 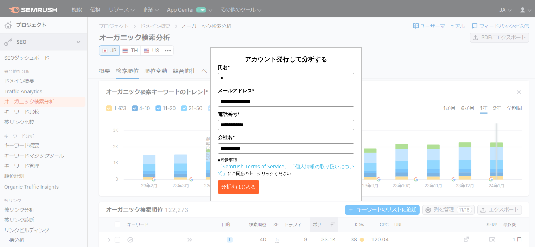 What do you see at coordinates (286, 59) in the screenshot?
I see `span: アカウント発行して分析する` at bounding box center [286, 59].